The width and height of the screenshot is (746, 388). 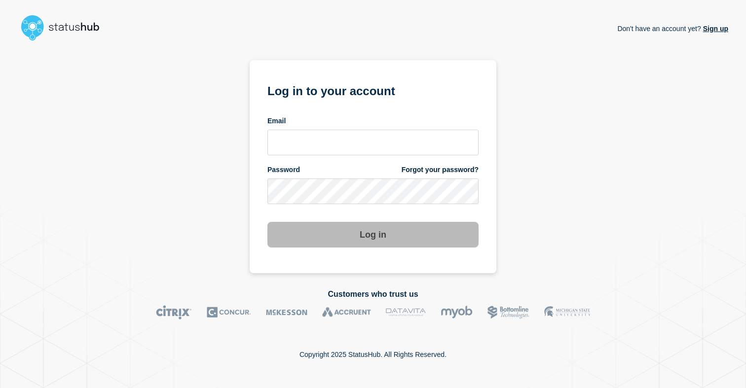 What do you see at coordinates (276, 121) in the screenshot?
I see `span: Email` at bounding box center [276, 121].